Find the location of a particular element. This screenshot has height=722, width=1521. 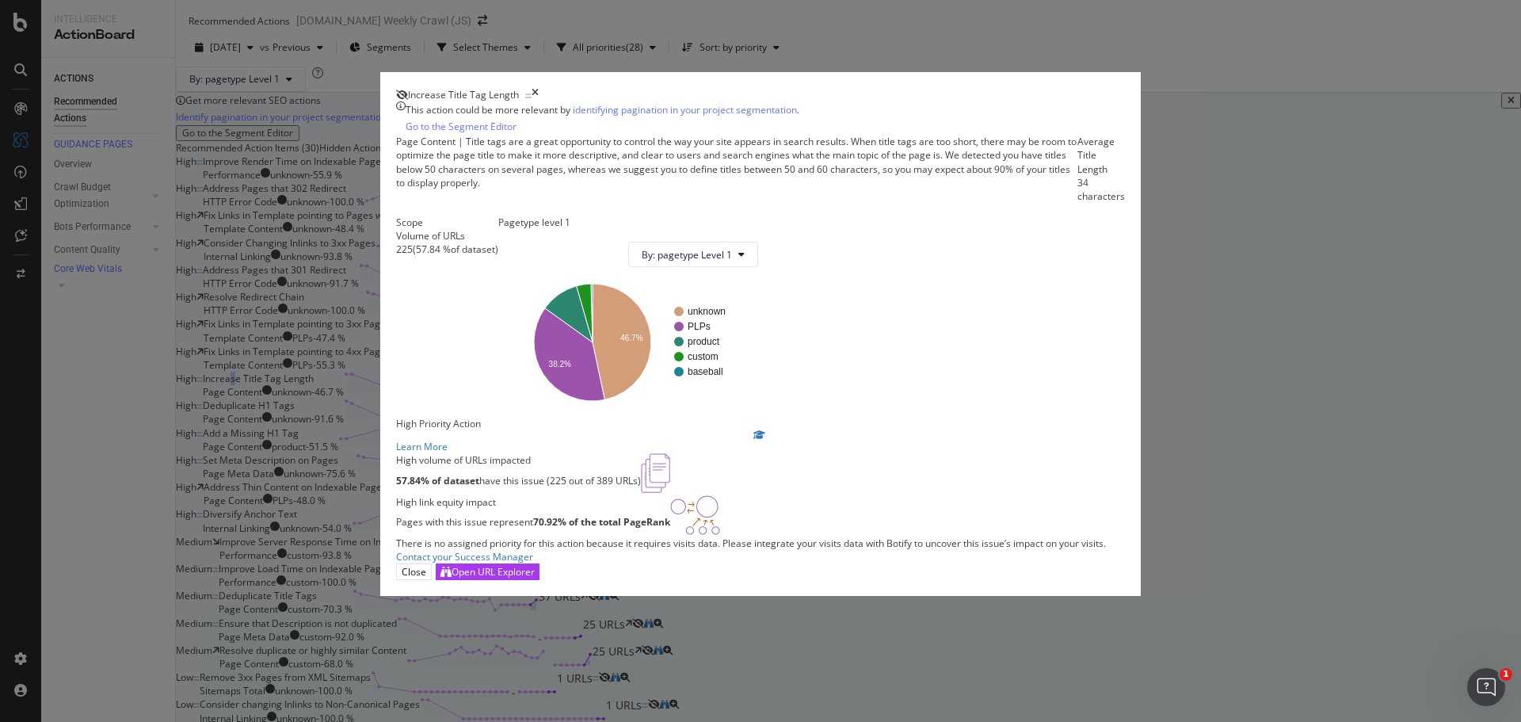

div: times is located at coordinates (535, 94).